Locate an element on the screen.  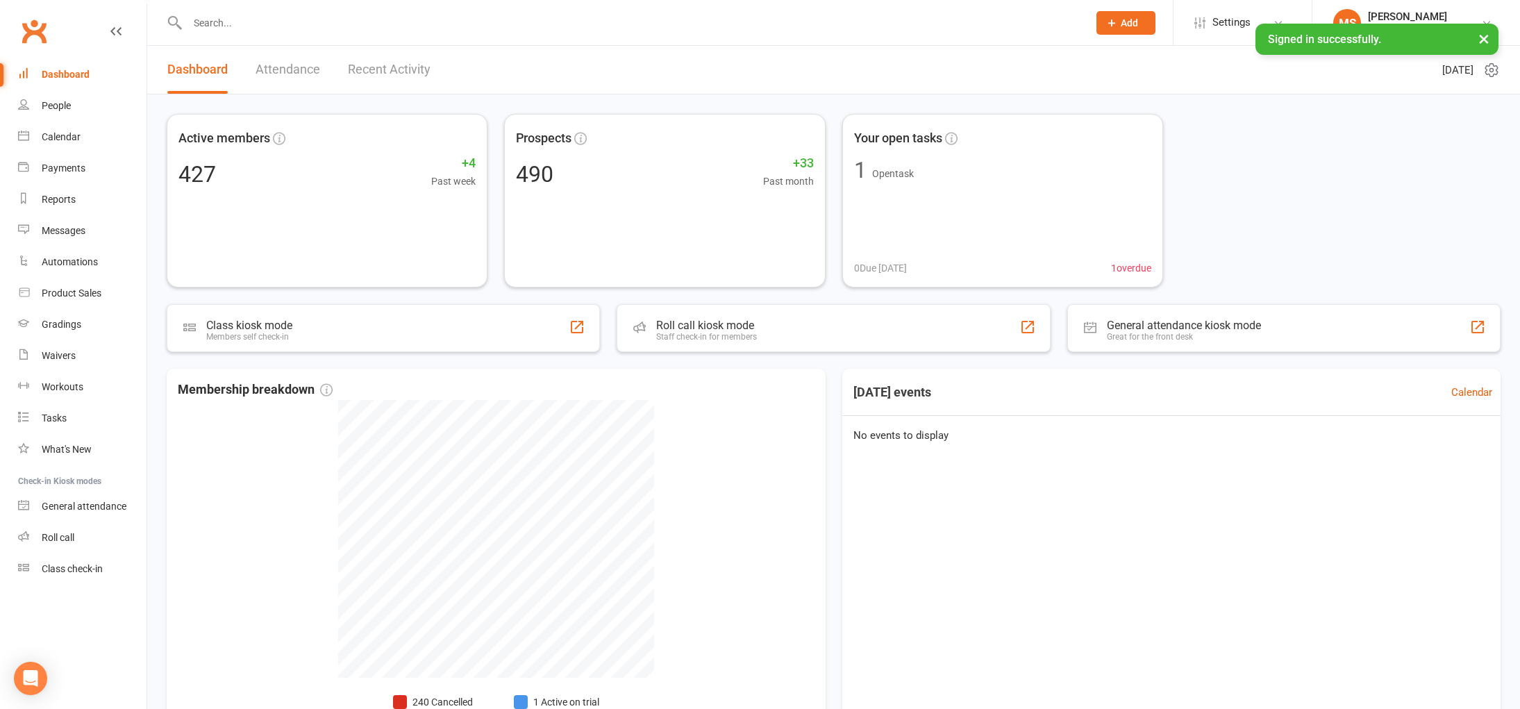
div: Roll call is located at coordinates (58, 537).